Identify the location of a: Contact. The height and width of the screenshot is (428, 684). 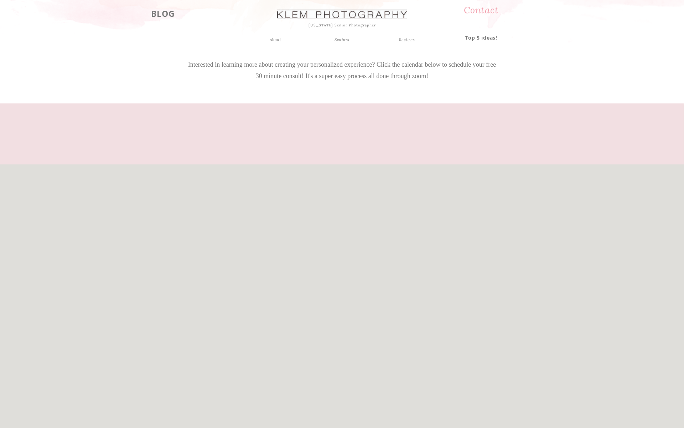
(481, 11).